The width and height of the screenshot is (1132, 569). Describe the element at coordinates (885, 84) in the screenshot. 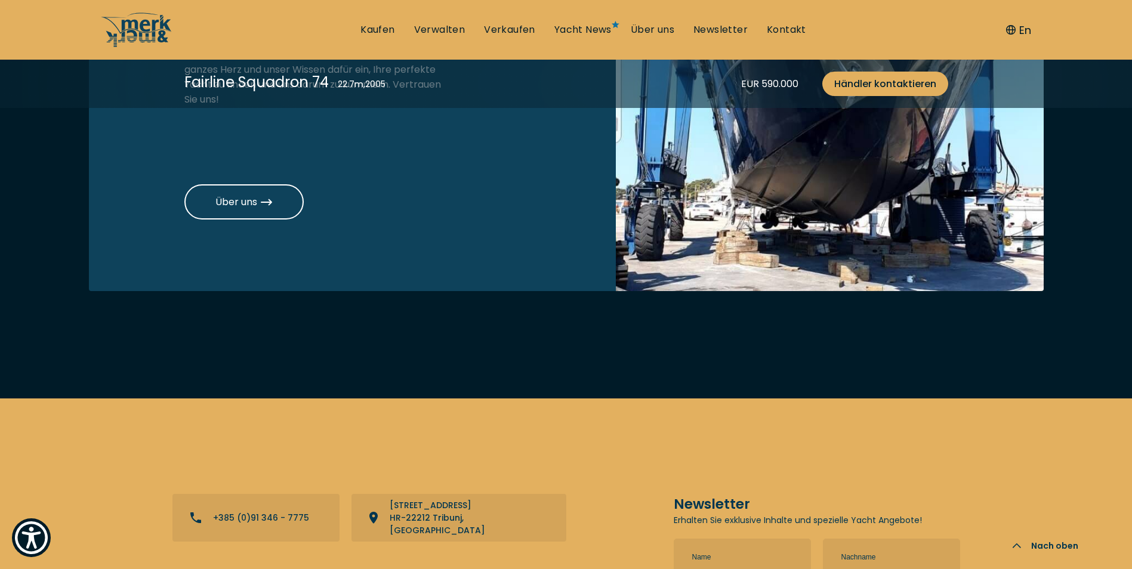

I see `span: Händler kontaktieren` at that location.